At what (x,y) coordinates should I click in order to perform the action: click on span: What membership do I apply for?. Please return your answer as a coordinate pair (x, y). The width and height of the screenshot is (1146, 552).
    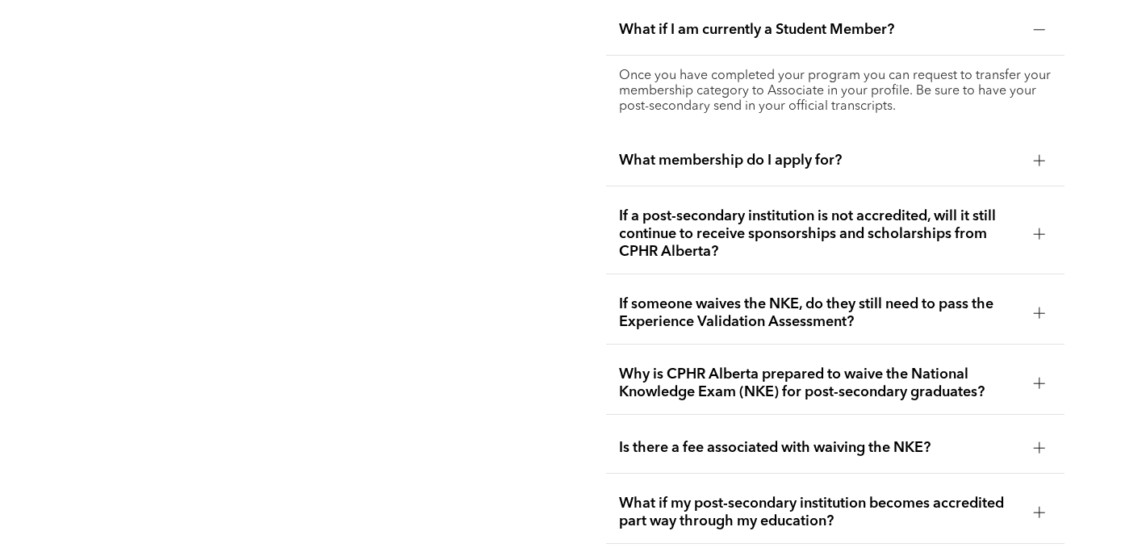
    Looking at the image, I should click on (820, 161).